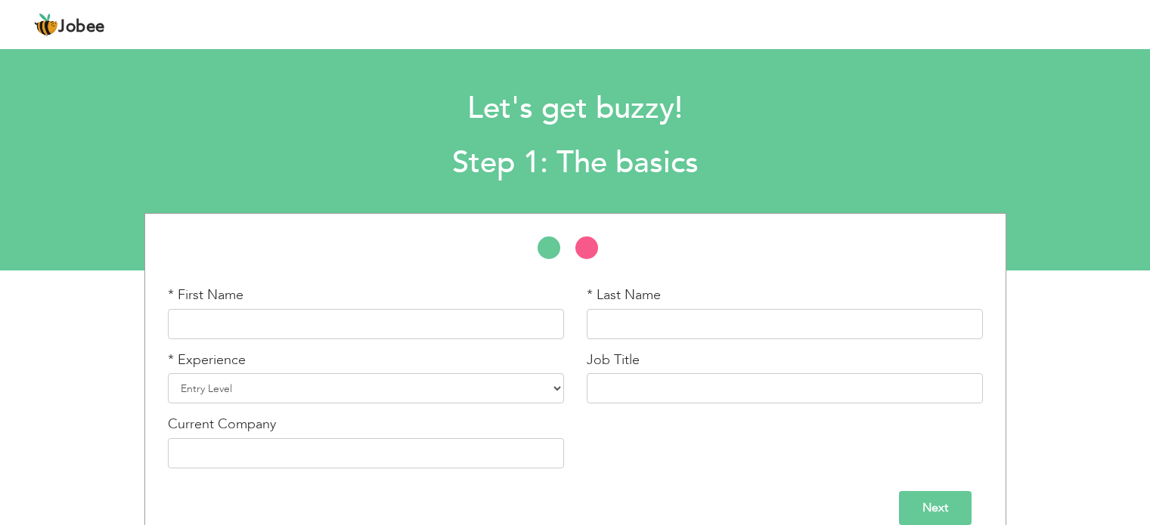 The height and width of the screenshot is (525, 1150). What do you see at coordinates (46, 25) in the screenshot?
I see `img: jobee.io` at bounding box center [46, 25].